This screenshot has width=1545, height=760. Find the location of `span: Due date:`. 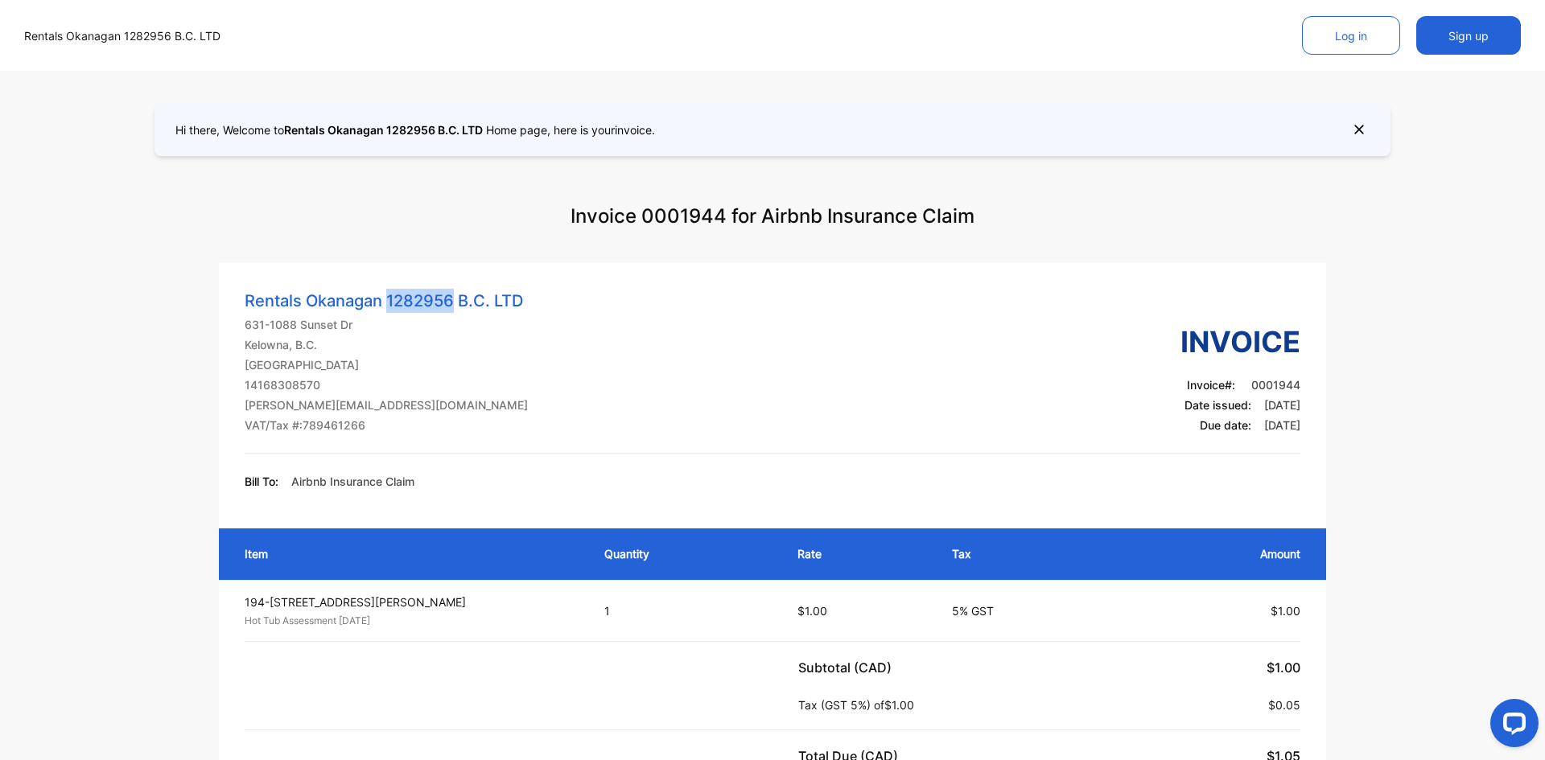

span: Due date: is located at coordinates (1225, 425).